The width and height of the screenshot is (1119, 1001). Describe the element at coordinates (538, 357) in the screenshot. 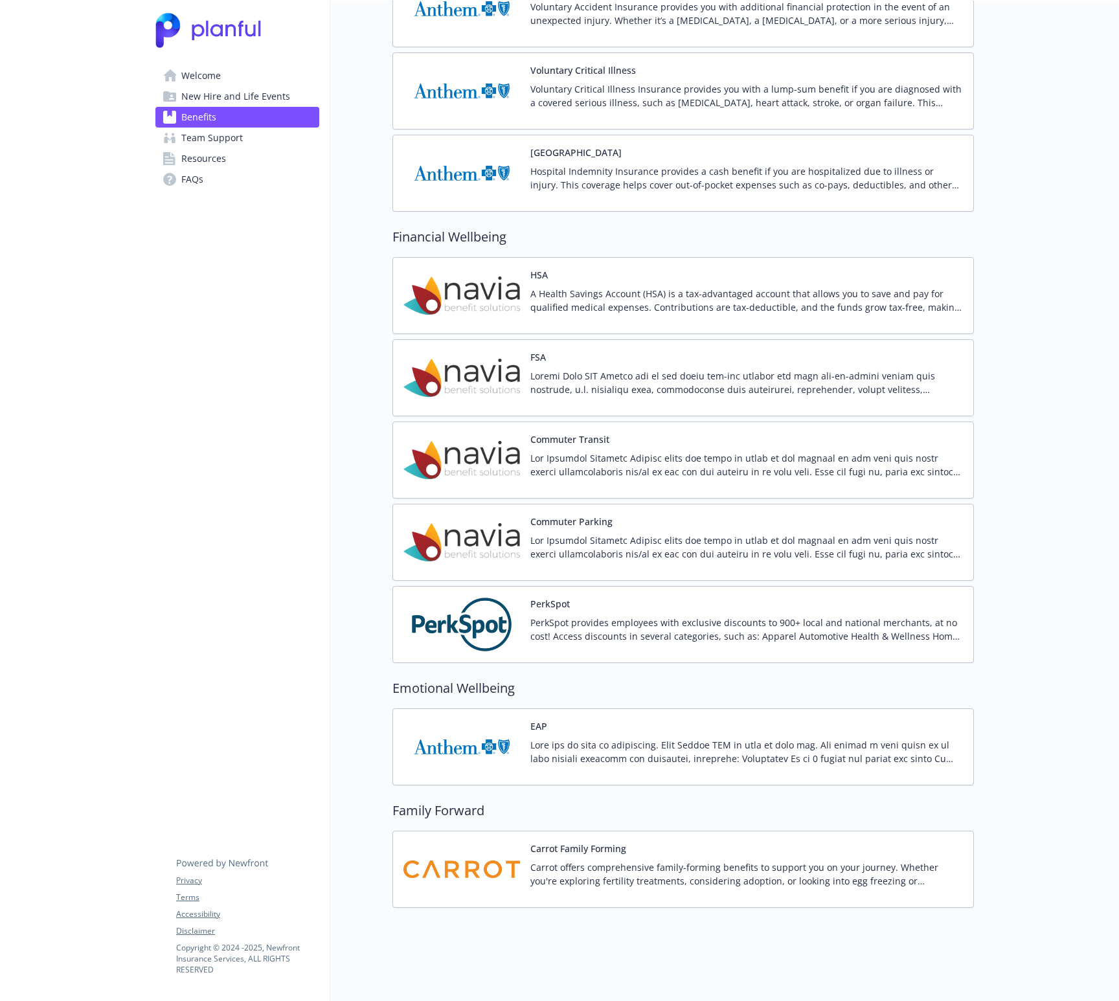

I see `button: FSA` at that location.